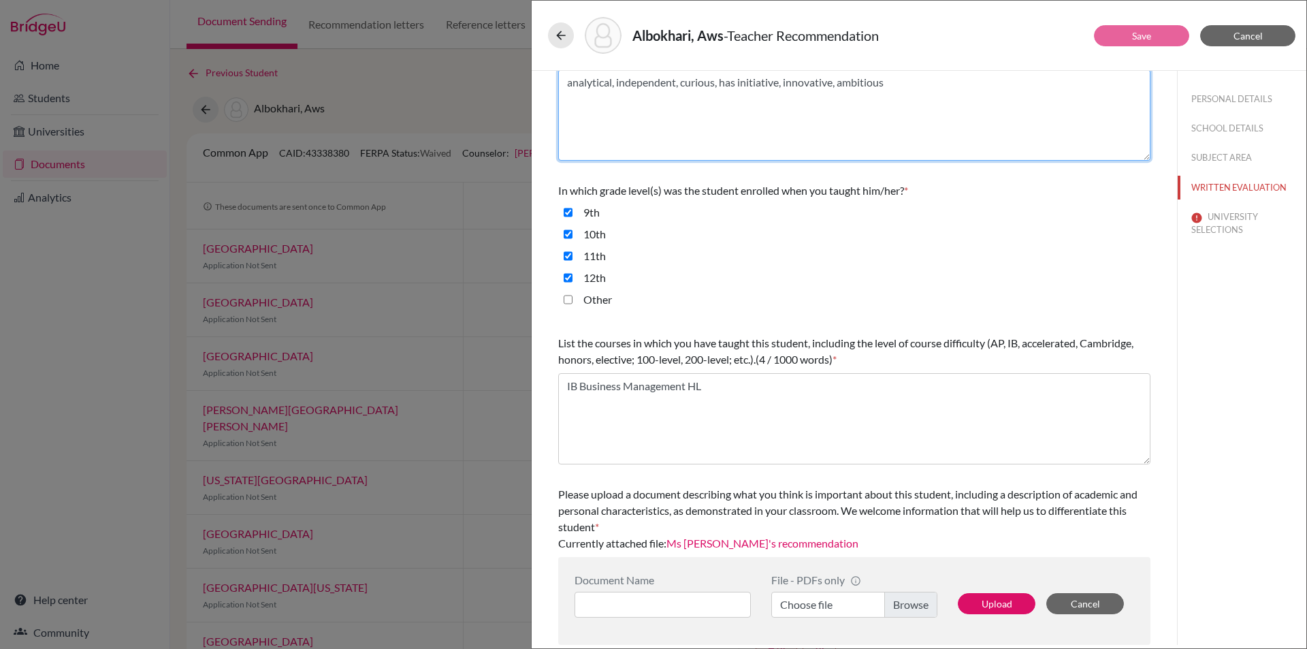 Image resolution: width=1307 pixels, height=649 pixels. I want to click on div: File - PDFs only, so click(854, 579).